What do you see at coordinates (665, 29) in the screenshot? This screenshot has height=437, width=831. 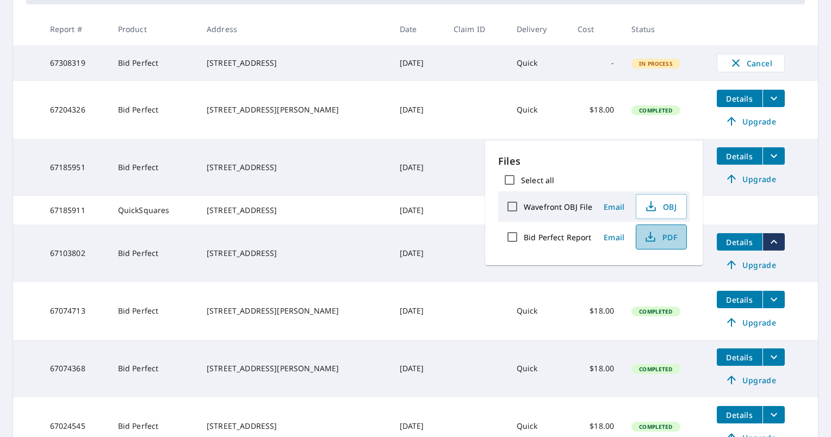 I see `th: Status` at bounding box center [665, 29].